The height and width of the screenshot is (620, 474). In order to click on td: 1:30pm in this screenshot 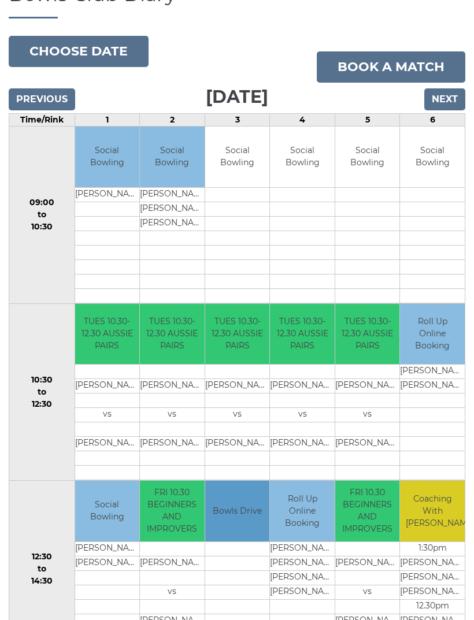, I will do `click(432, 549)`.